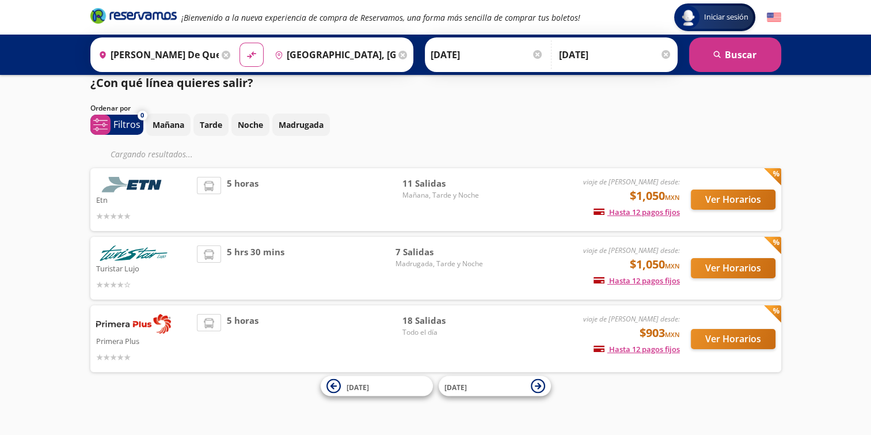 This screenshot has width=871, height=435. I want to click on input: Opcional, so click(615, 55).